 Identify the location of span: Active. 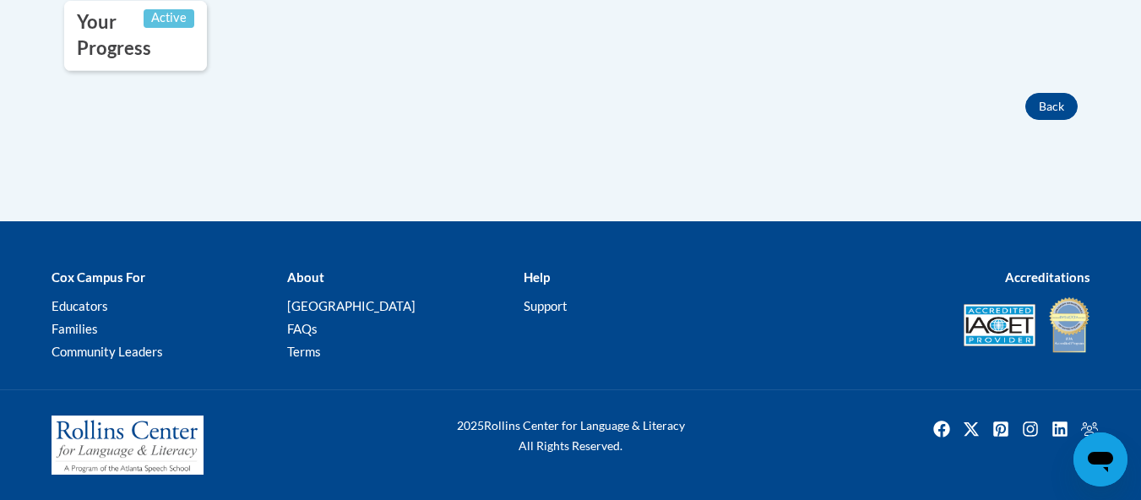
(169, 19).